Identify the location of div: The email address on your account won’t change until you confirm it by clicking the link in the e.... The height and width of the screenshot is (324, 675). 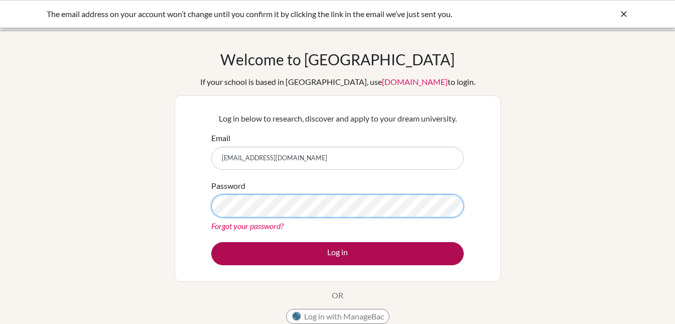
(263, 14).